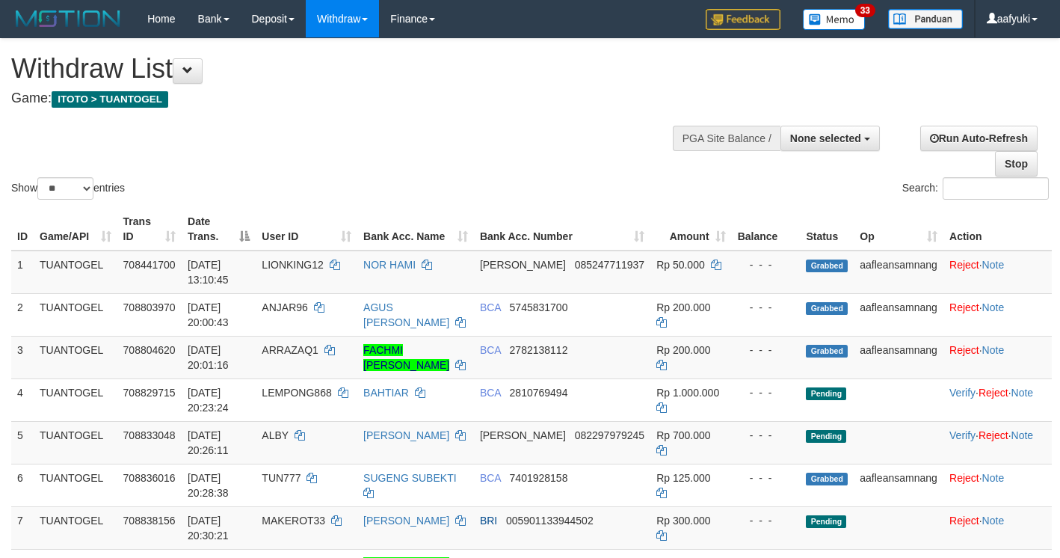  What do you see at coordinates (539, 478) in the screenshot?
I see `span: Copy 7401928158 to clipboard` at bounding box center [539, 478].